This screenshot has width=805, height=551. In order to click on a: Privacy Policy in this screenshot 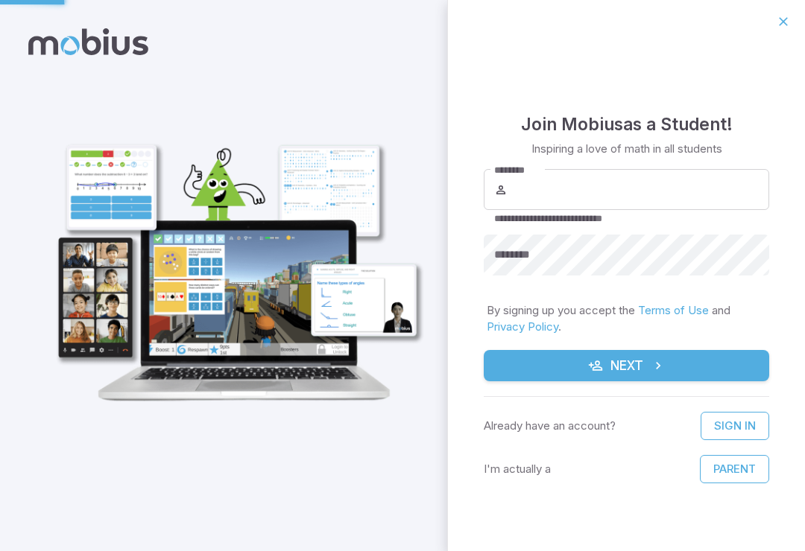, I will do `click(522, 326)`.